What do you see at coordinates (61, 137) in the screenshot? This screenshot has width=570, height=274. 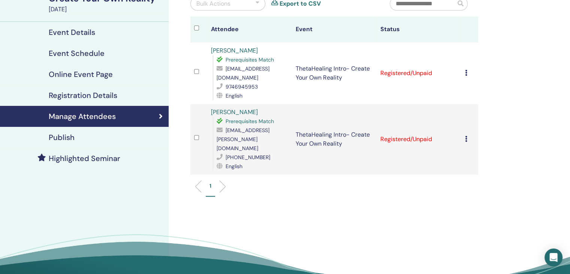 I see `h4: Publish` at bounding box center [61, 137].